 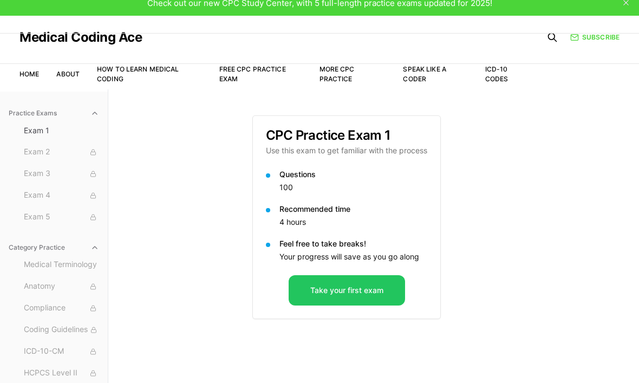 I want to click on a: Subscribe, so click(x=594, y=37).